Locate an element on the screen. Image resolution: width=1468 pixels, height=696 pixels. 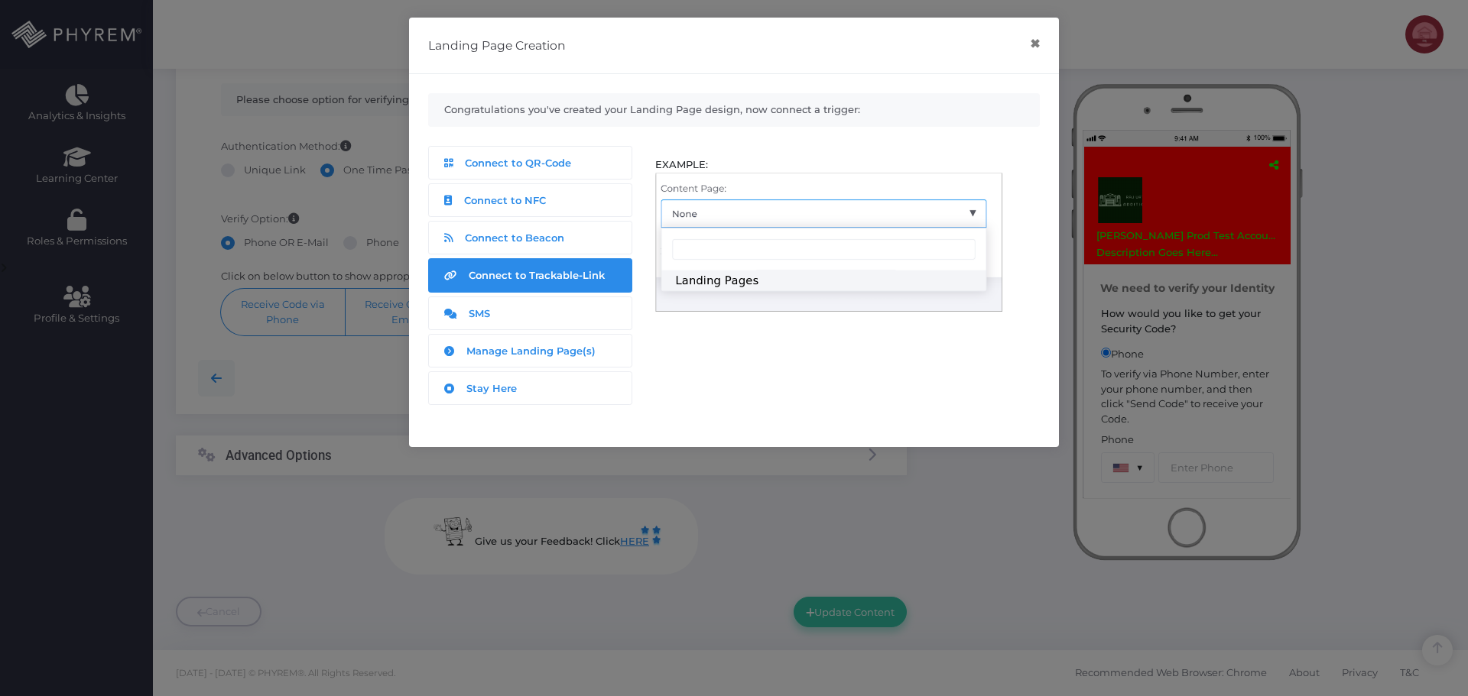
img: landing_page_example.png is located at coordinates (829, 242).